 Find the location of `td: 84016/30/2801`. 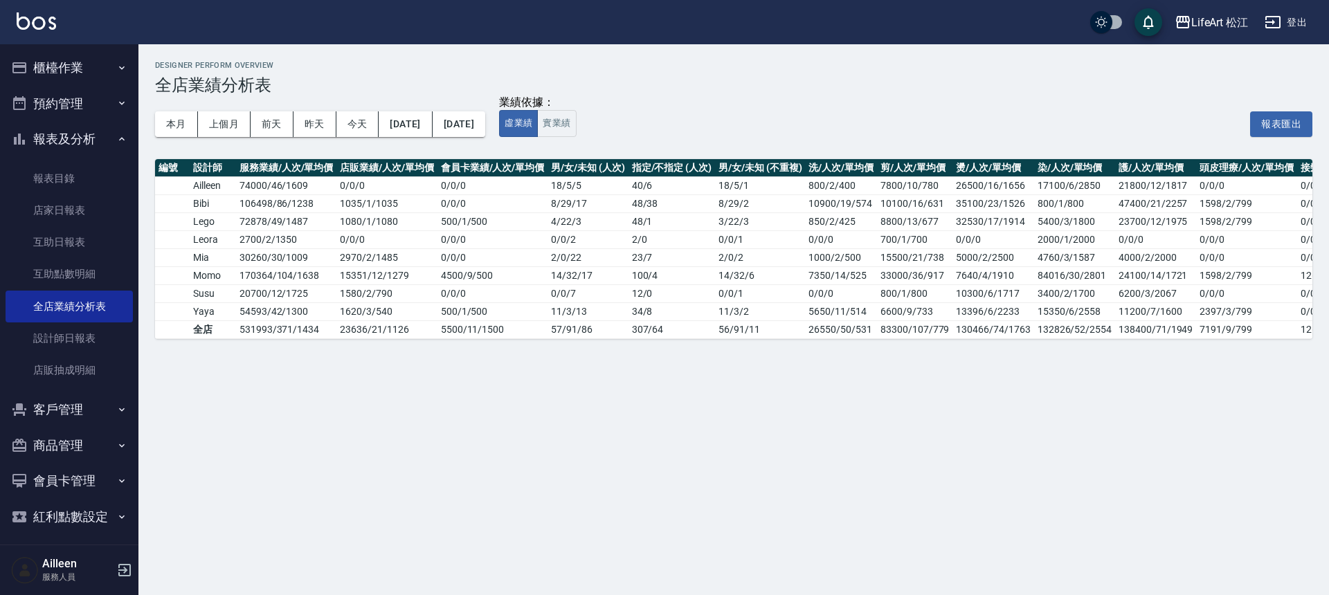

td: 84016/30/2801 is located at coordinates (1074, 275).